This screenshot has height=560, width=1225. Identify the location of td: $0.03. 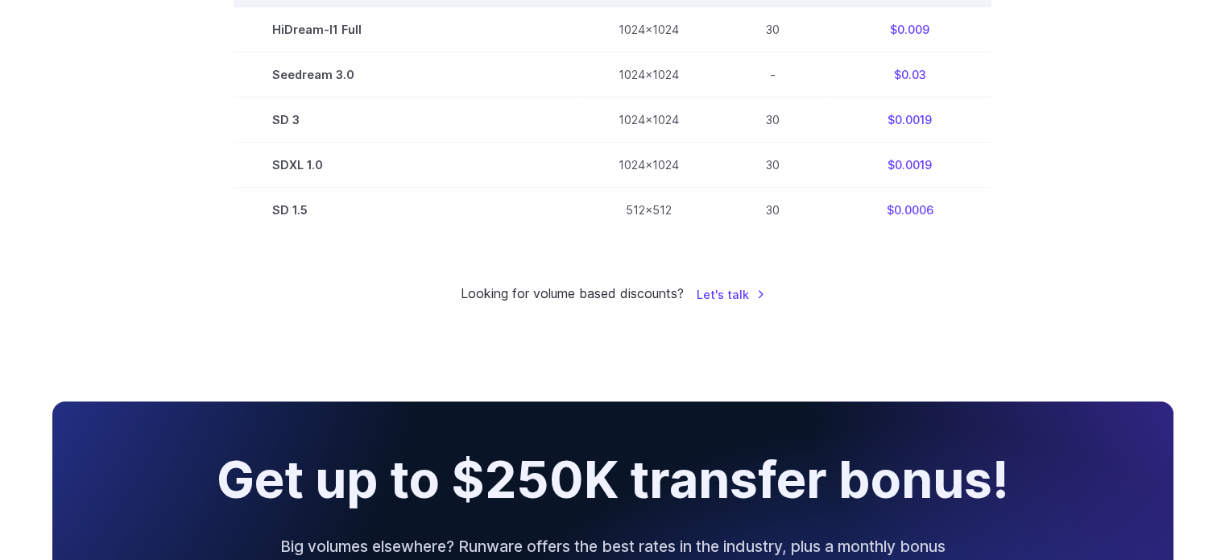
(909, 75).